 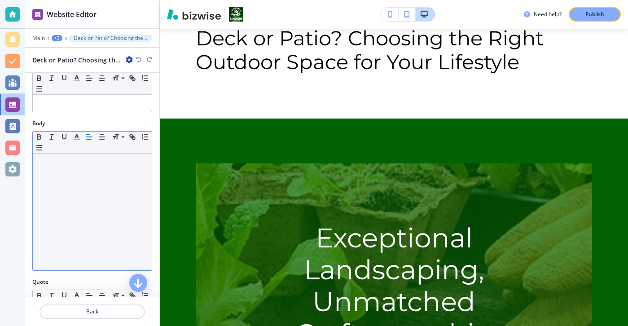 What do you see at coordinates (39, 38) in the screenshot?
I see `p: Main` at bounding box center [39, 38].